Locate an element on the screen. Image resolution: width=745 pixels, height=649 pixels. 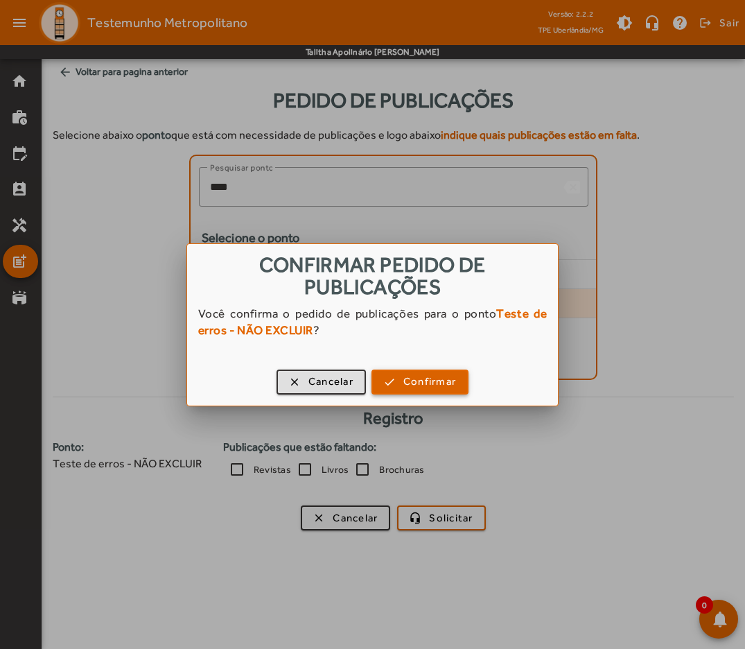
span: Confirmar pedido de publicações is located at coordinates (372, 275).